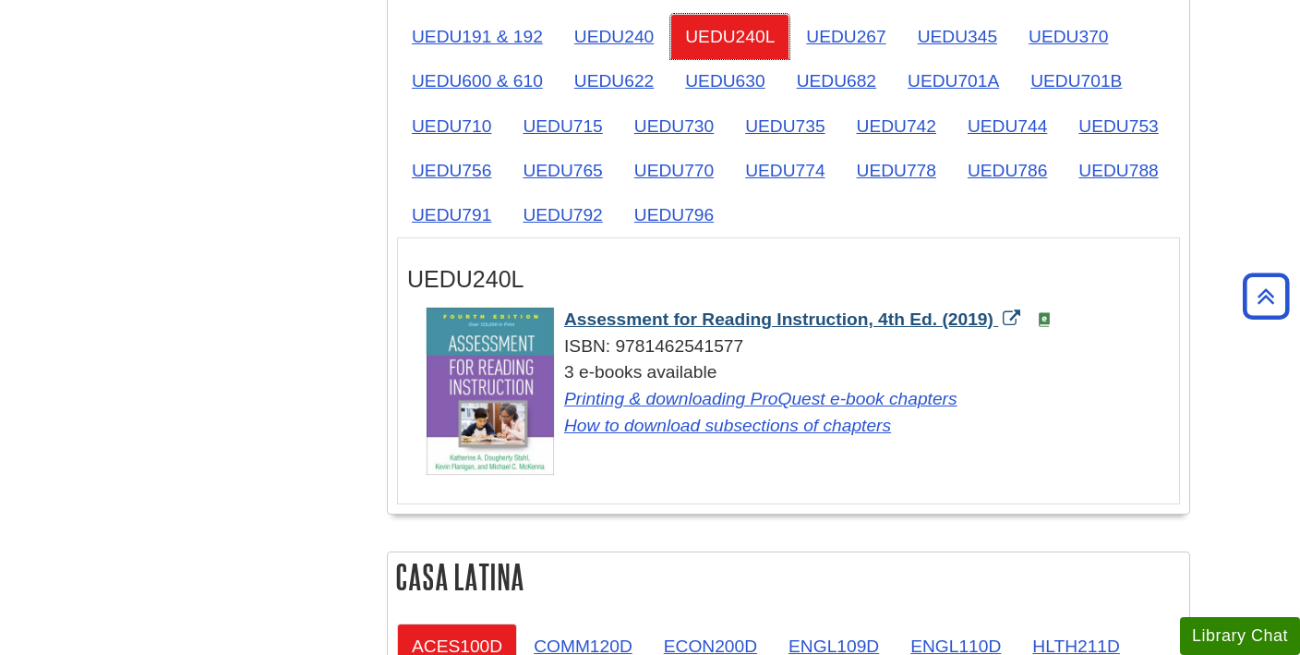 This screenshot has width=1300, height=655. Describe the element at coordinates (725, 80) in the screenshot. I see `a: UEDU630` at that location.